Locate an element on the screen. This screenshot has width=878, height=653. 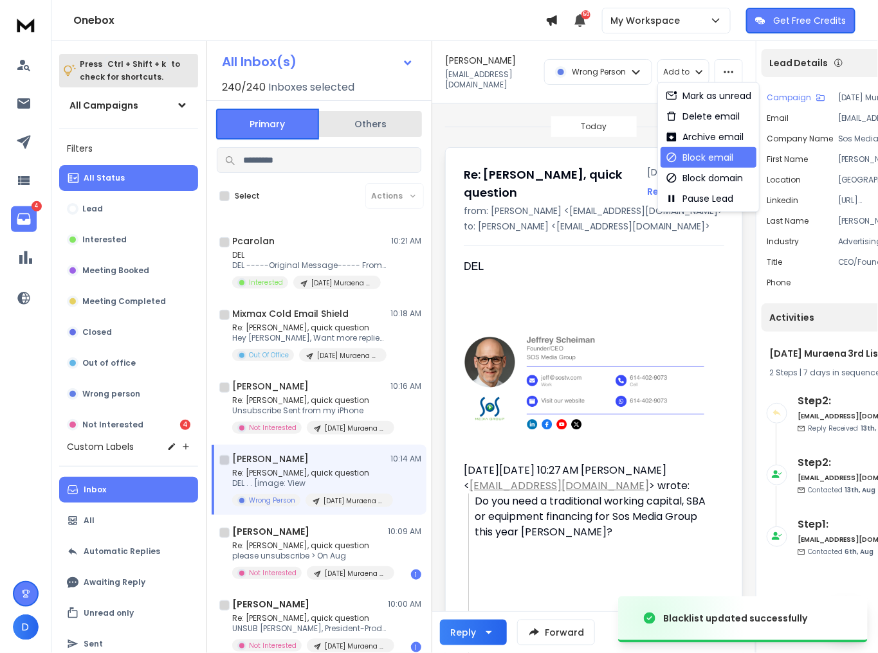
span: Ctrl + Shift + k is located at coordinates (136, 64).